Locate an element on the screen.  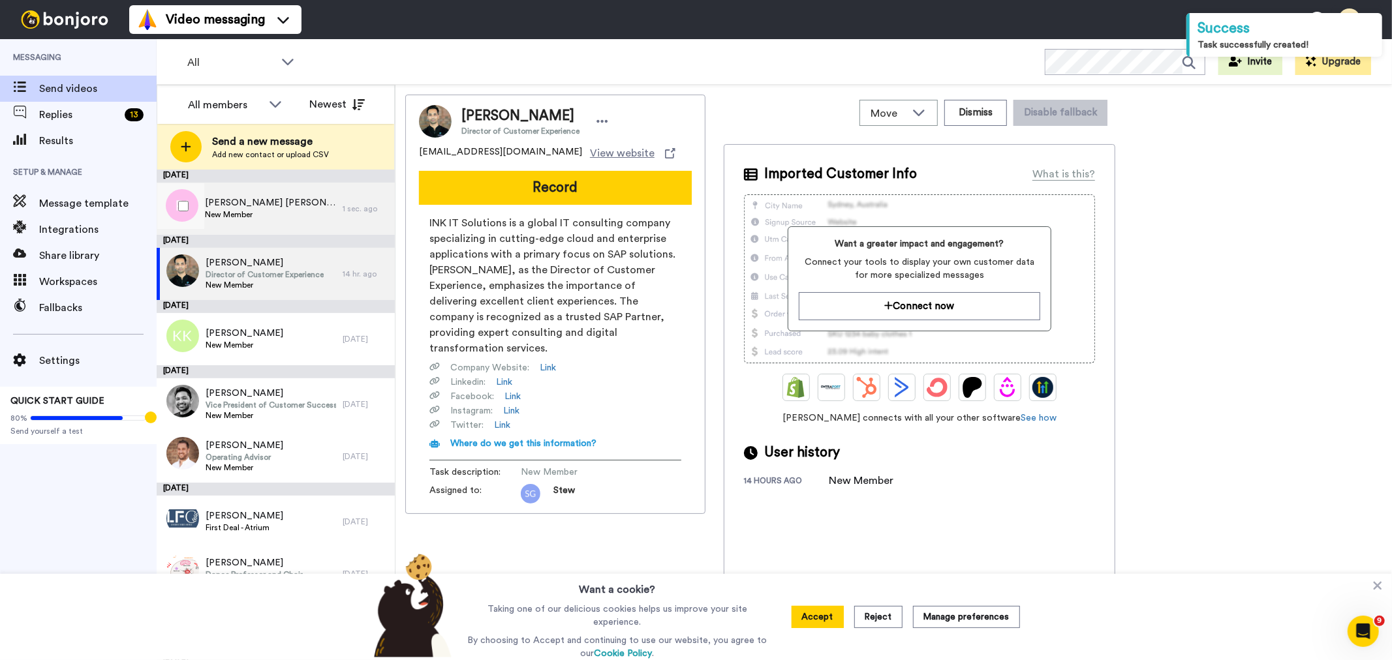
span: Vice President of Customer Success is located at coordinates (271, 405).